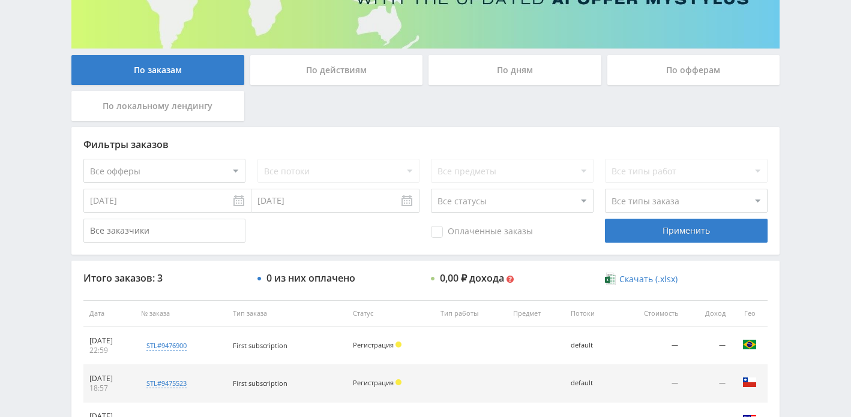 Image resolution: width=851 pixels, height=417 pixels. Describe the element at coordinates (109, 314) in the screenshot. I see `th: Дата` at that location.